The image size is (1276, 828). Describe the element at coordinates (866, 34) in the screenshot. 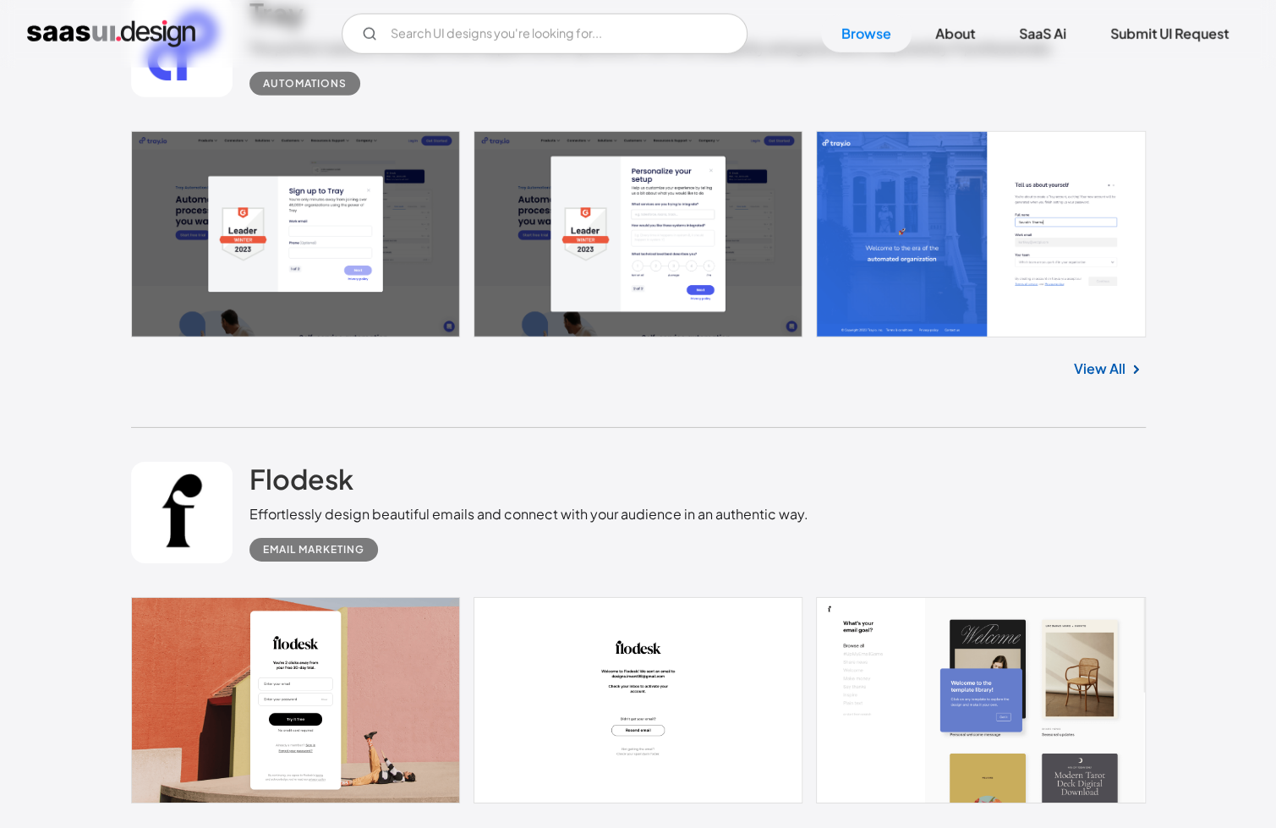

I see `a: Browse` at that location.